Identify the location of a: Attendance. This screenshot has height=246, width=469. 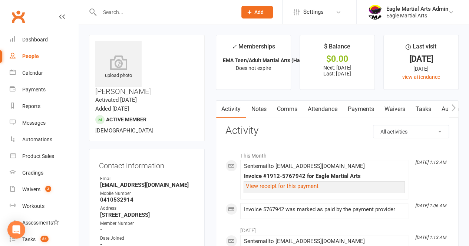
(322, 109).